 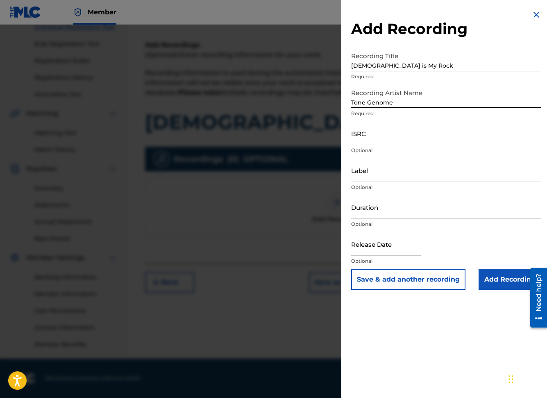 I want to click on input: Add Recording, so click(x=509, y=279).